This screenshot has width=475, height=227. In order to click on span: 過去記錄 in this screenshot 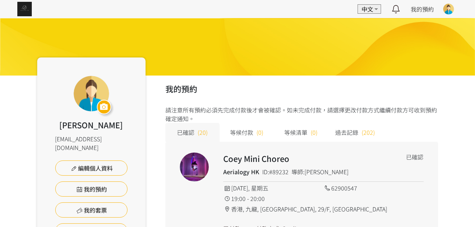, I will do `click(347, 132)`.